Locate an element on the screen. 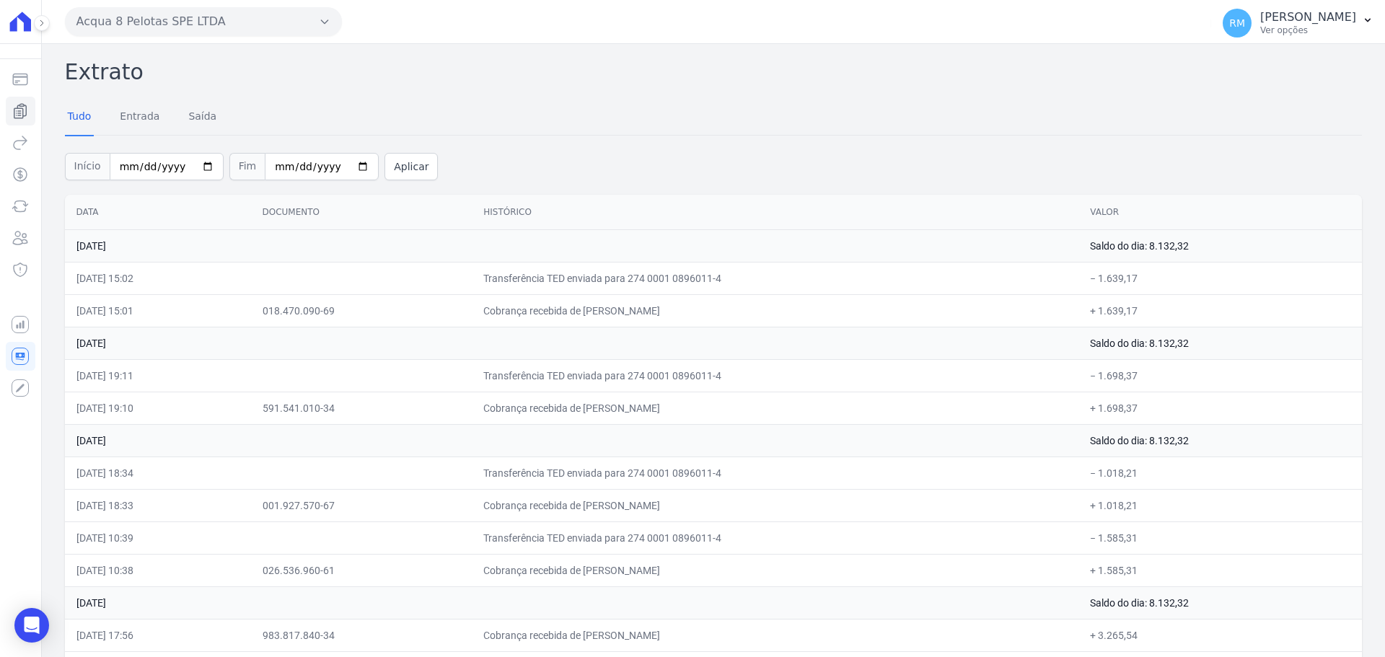  span: RM is located at coordinates (1237, 23).